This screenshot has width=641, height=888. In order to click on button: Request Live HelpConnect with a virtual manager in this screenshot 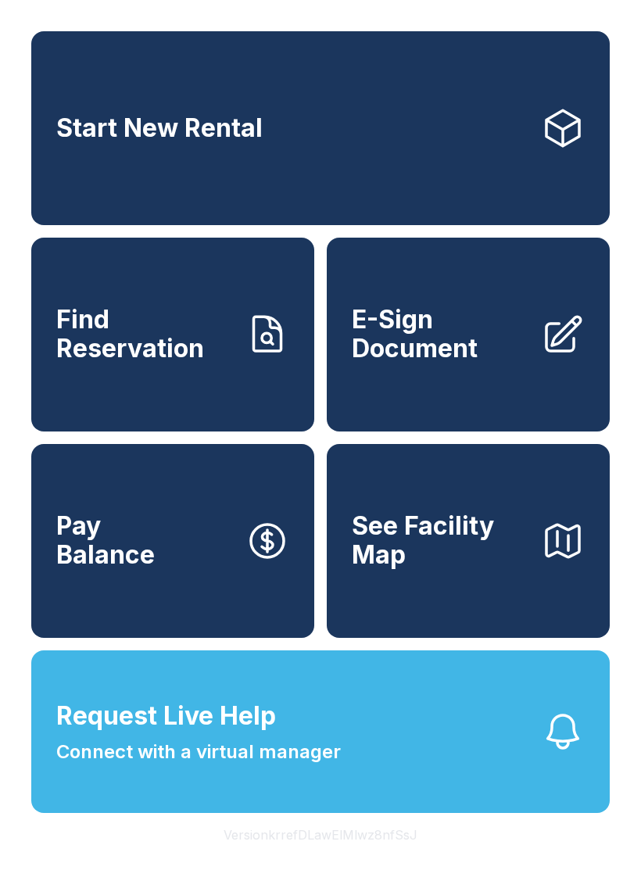, I will do `click(320, 731)`.